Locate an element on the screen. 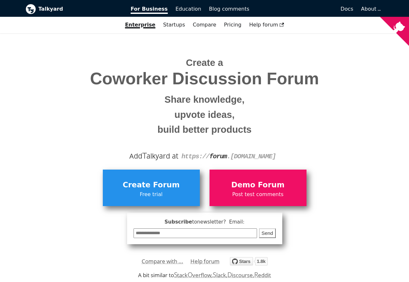  a: Slack is located at coordinates (219, 275).